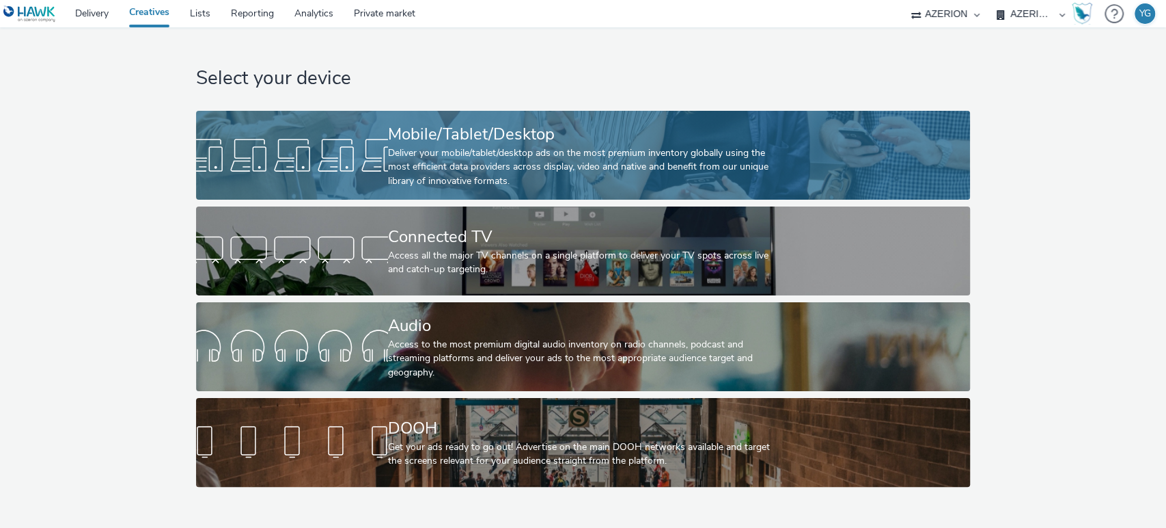 This screenshot has width=1166, height=528. What do you see at coordinates (580, 236) in the screenshot?
I see `div: Connected TV` at bounding box center [580, 236].